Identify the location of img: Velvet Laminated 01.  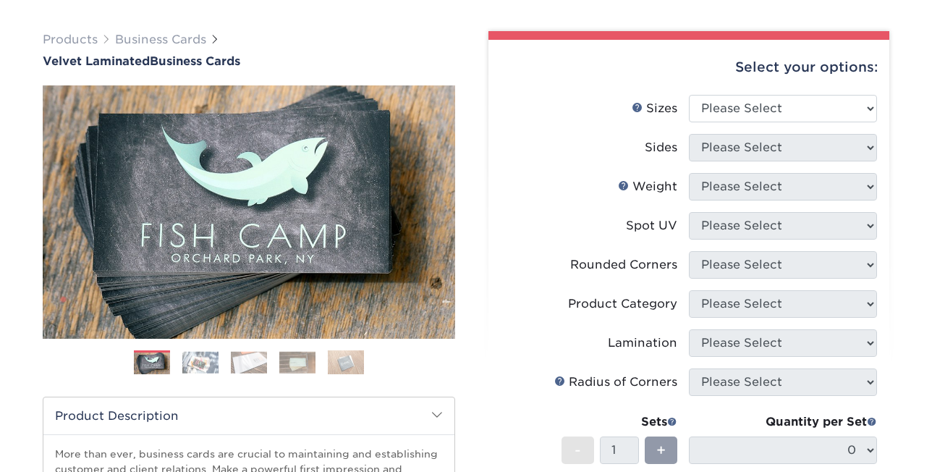
(249, 212).